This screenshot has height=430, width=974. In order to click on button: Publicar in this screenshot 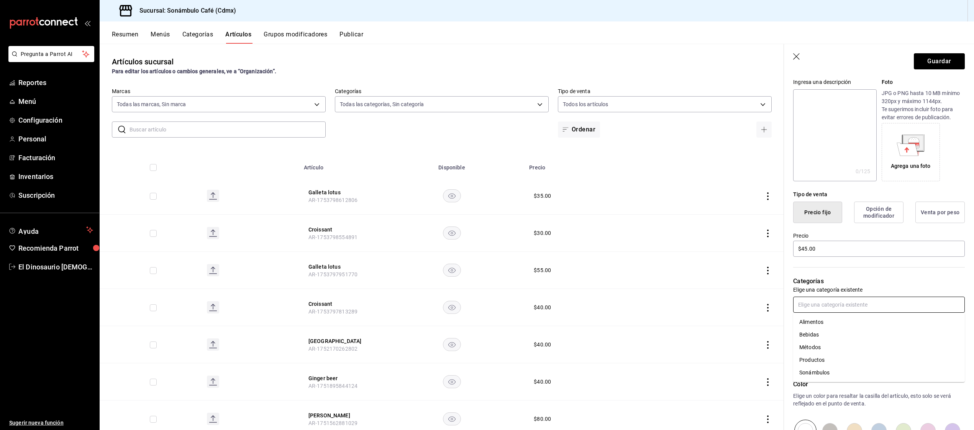, I will do `click(351, 37)`.